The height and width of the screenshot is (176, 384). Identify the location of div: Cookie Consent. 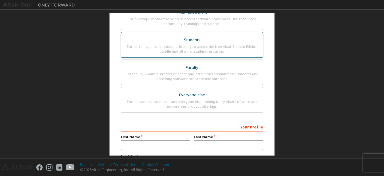
(157, 165).